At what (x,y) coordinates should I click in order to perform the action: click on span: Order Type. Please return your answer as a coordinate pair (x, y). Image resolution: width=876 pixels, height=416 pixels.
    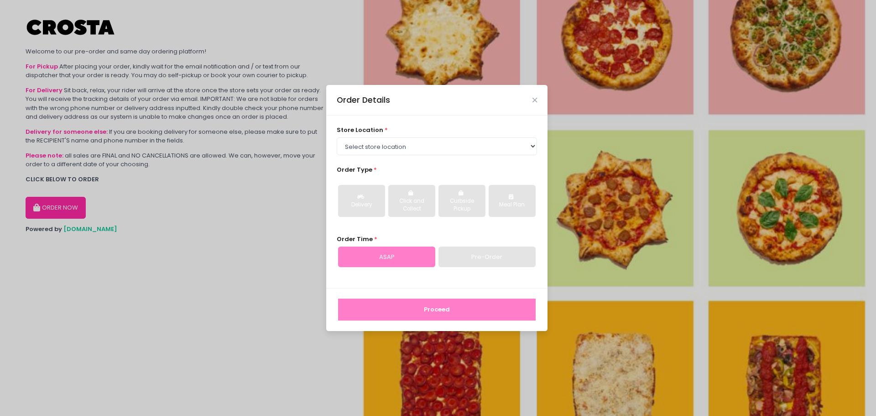
    Looking at the image, I should click on (355, 169).